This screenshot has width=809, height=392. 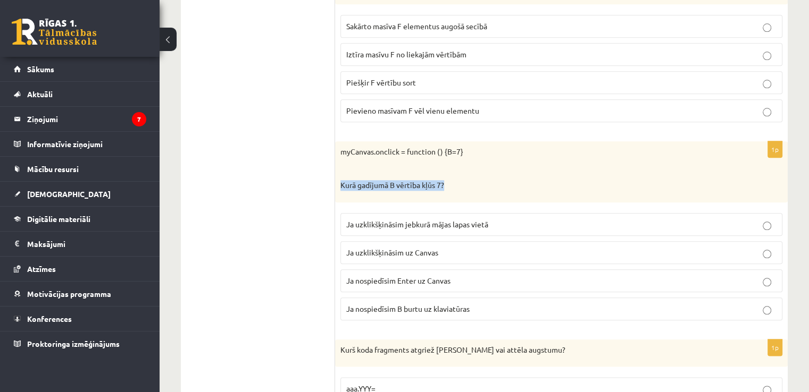 I want to click on span: Iztīra masīvu F no liekajām vērtībām, so click(x=406, y=54).